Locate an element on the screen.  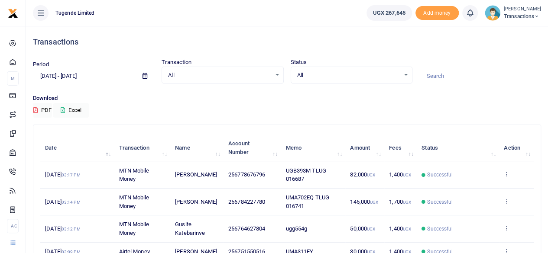
small: 03:14 PM is located at coordinates (71, 202).